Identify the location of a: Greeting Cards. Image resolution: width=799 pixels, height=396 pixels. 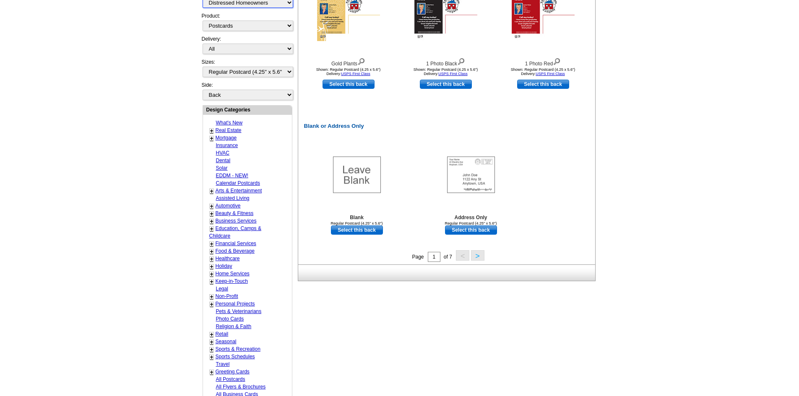
(232, 372).